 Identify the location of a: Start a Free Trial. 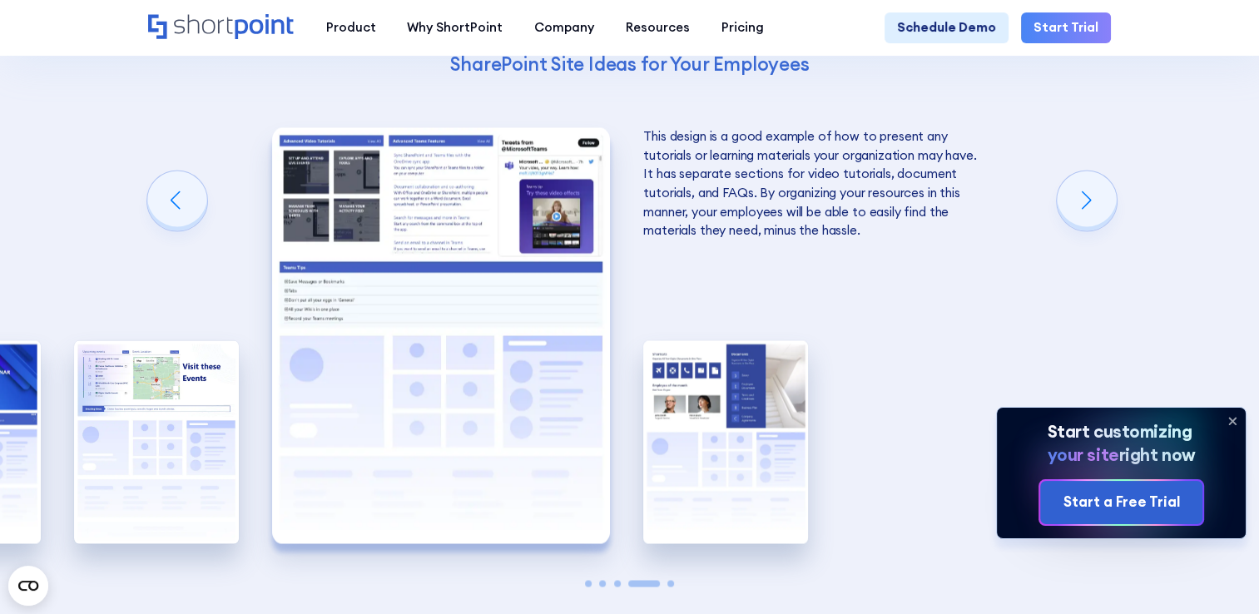
(1121, 503).